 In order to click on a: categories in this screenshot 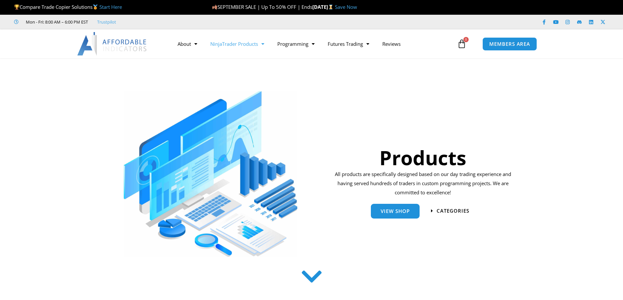, I will do `click(450, 211)`.